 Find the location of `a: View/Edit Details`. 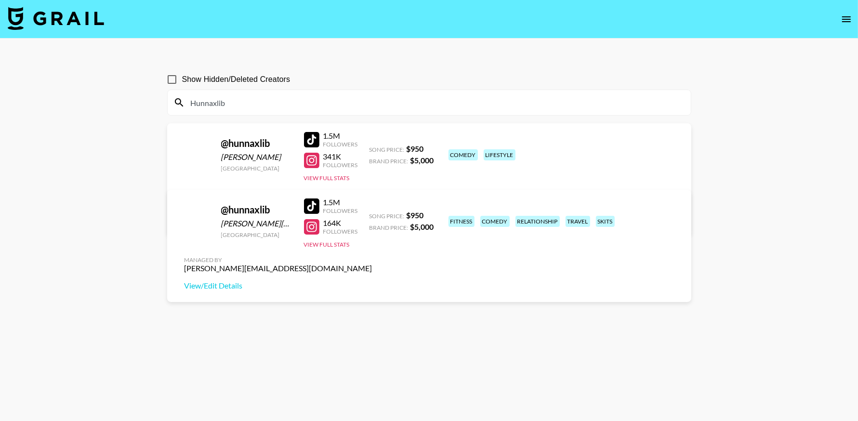

a: View/Edit Details is located at coordinates (278, 286).